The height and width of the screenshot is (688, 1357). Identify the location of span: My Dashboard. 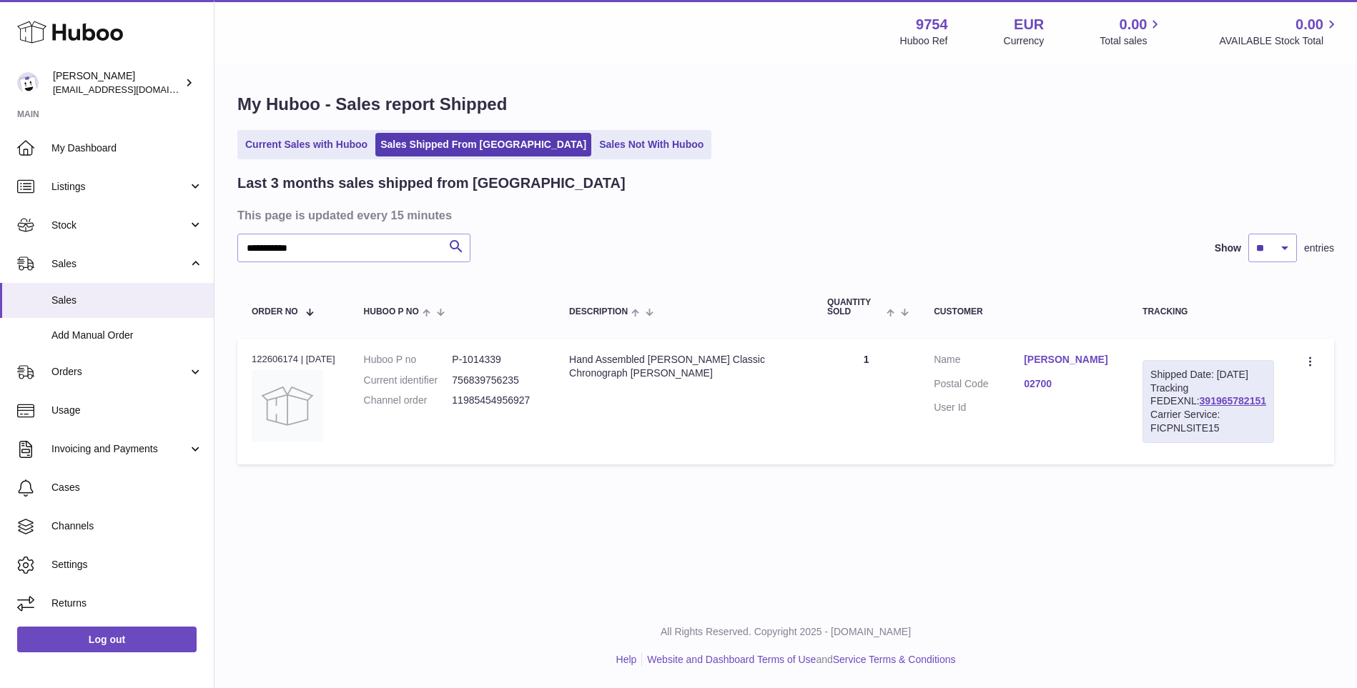
(127, 148).